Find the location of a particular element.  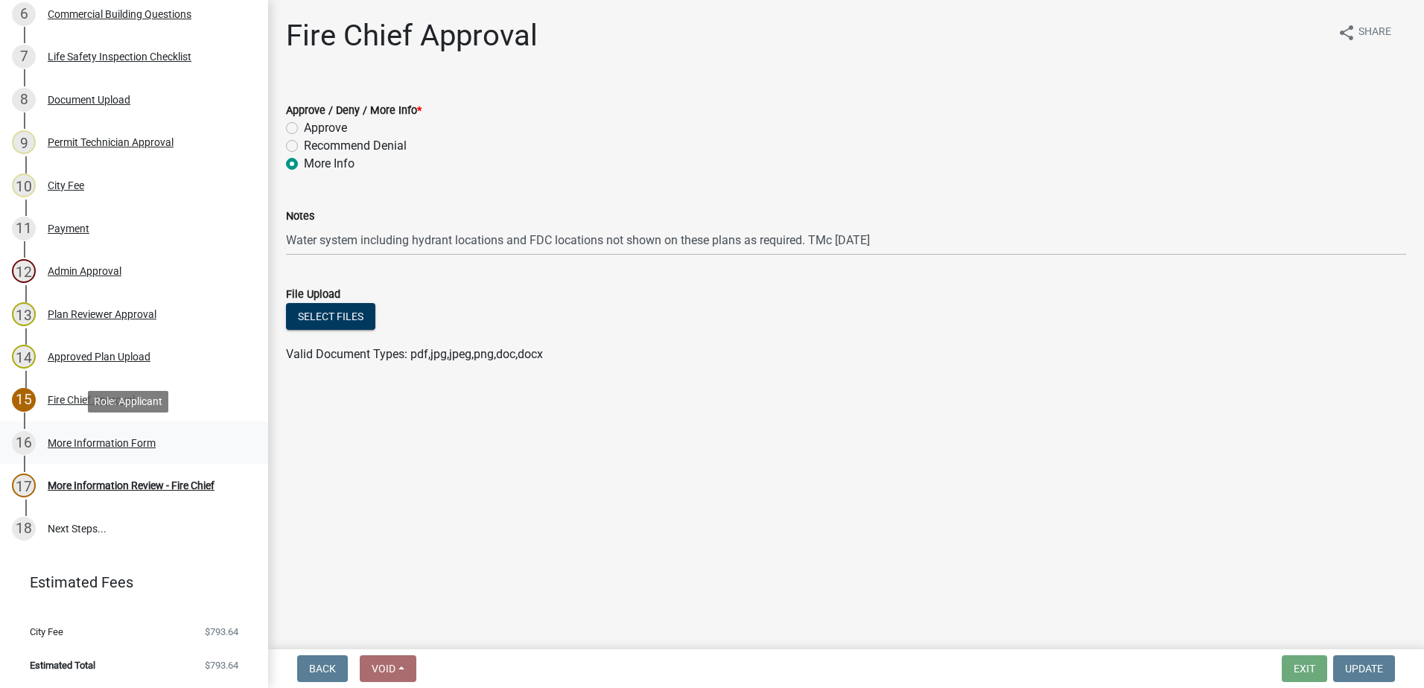

div: 17 is located at coordinates (24, 485).